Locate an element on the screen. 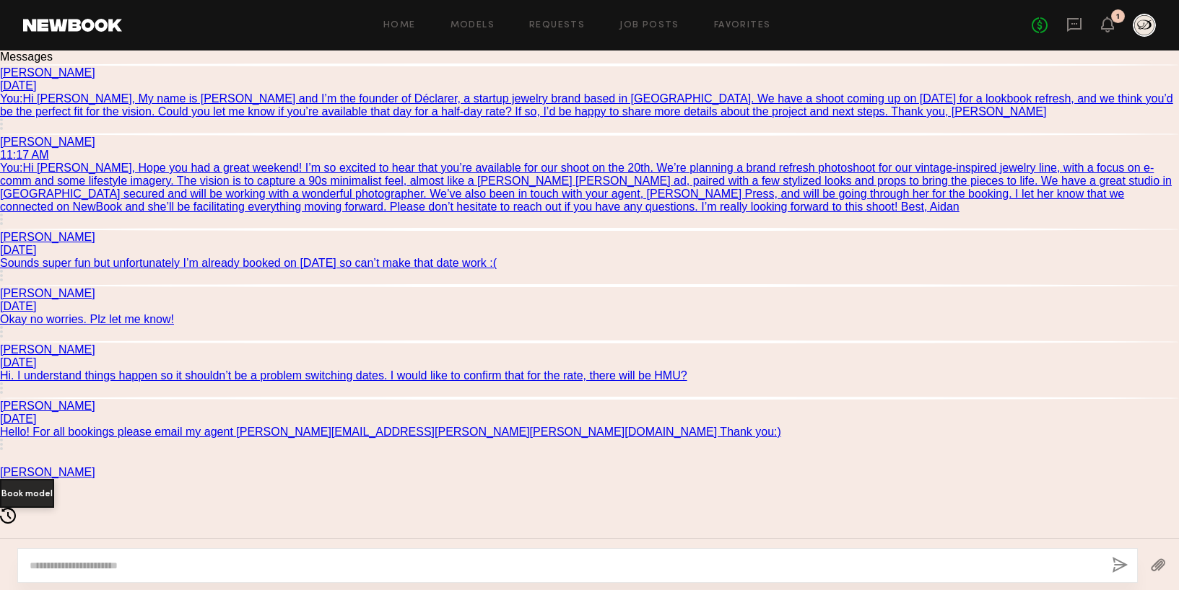 The width and height of the screenshot is (1179, 590). div: 1 is located at coordinates (1117, 17).